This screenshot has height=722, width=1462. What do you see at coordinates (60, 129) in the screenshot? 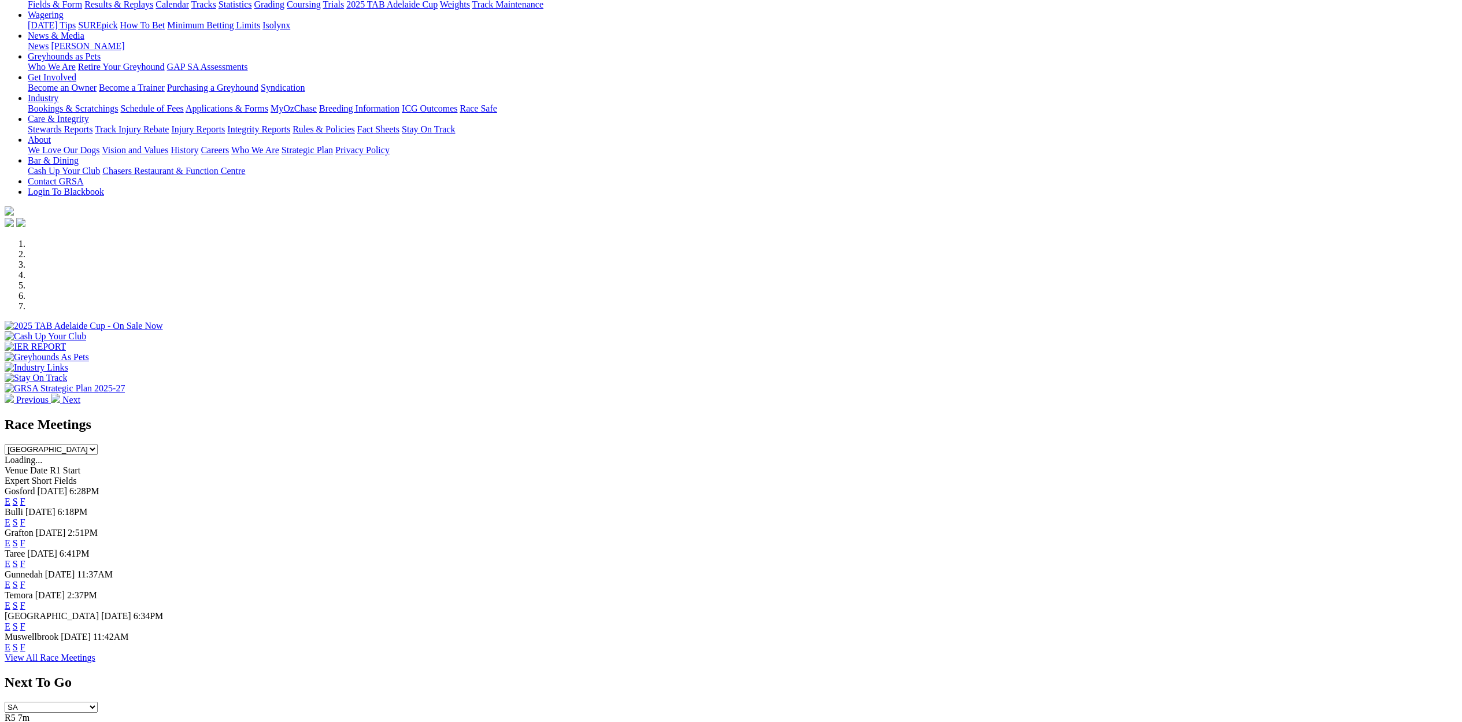
I see `a: Stewards Reports` at bounding box center [60, 129].